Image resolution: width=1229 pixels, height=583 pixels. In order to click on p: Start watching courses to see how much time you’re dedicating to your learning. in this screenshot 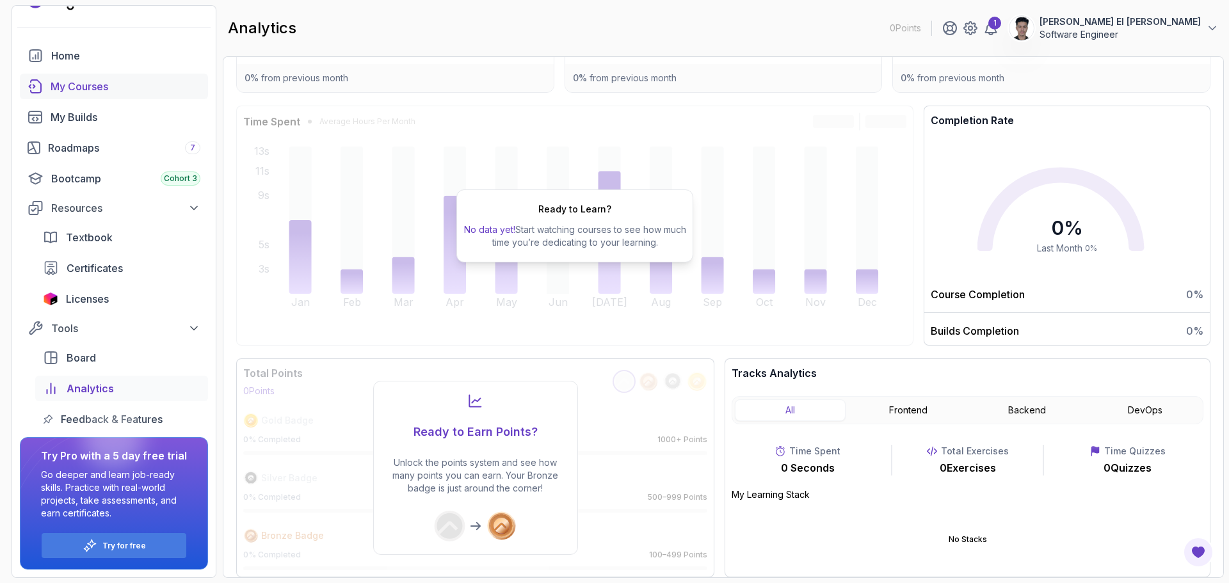, I will do `click(575, 236)`.